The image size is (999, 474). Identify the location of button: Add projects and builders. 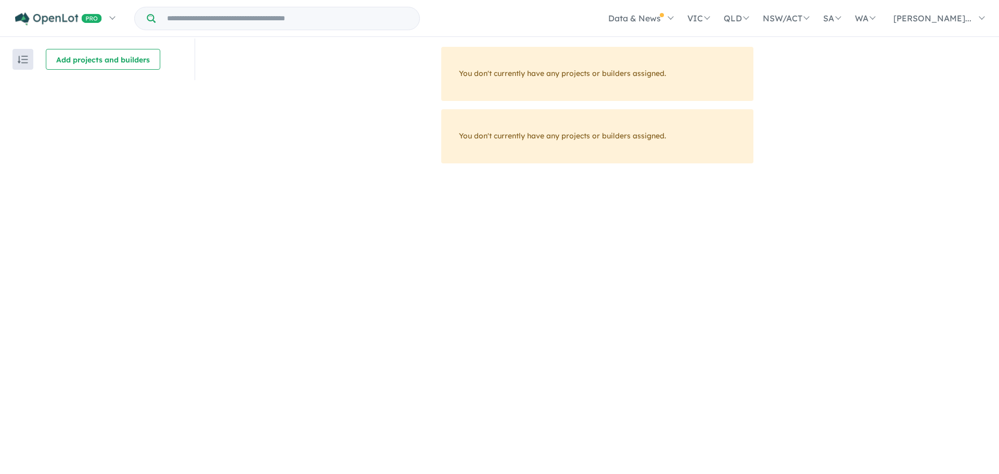
(103, 59).